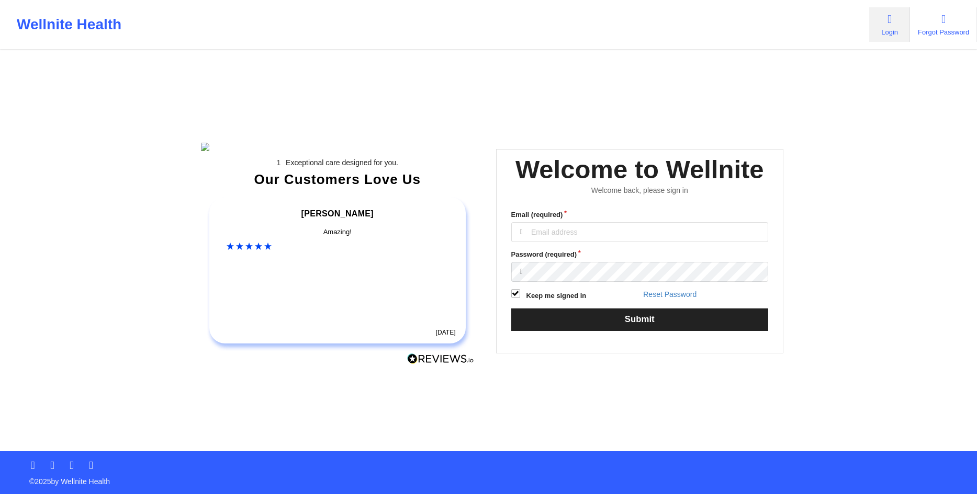  I want to click on li: Exceptional care designed for you., so click(342, 163).